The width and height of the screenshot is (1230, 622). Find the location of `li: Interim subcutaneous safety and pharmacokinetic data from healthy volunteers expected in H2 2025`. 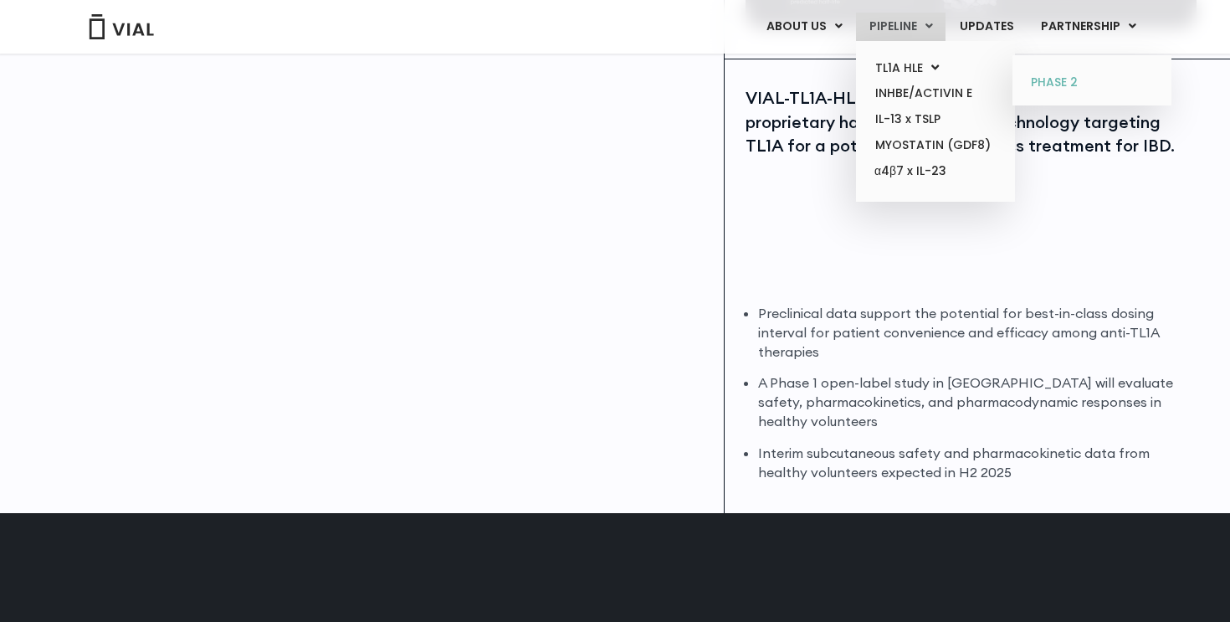

li: Interim subcutaneous safety and pharmacokinetic data from healthy volunteers expected in H2 2025 is located at coordinates (975, 463).